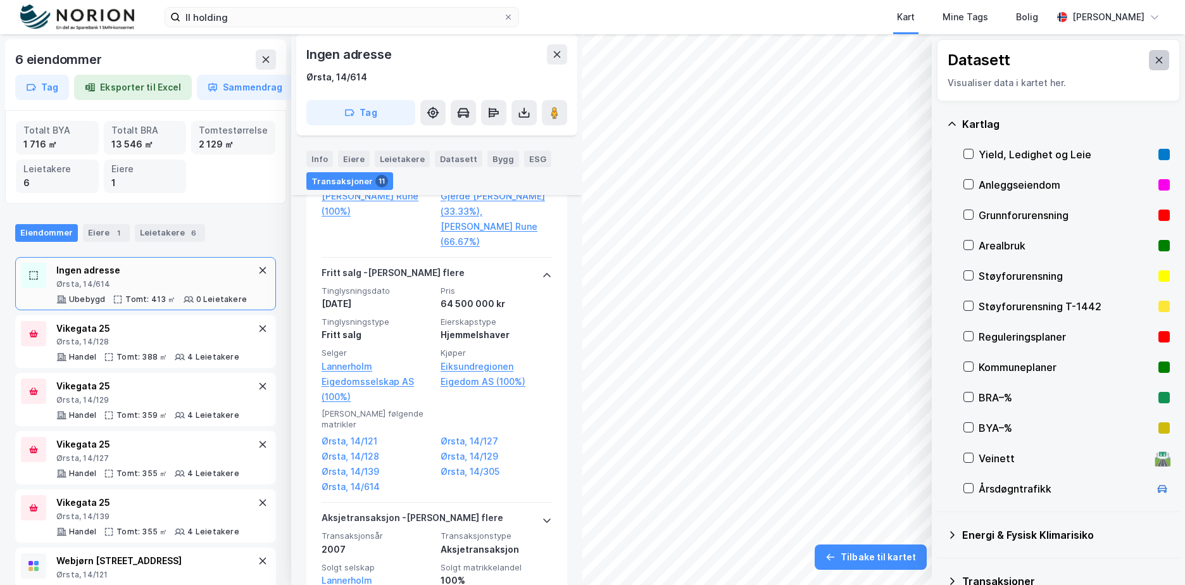  What do you see at coordinates (1066, 397) in the screenshot?
I see `div: BRA–%` at bounding box center [1066, 397].